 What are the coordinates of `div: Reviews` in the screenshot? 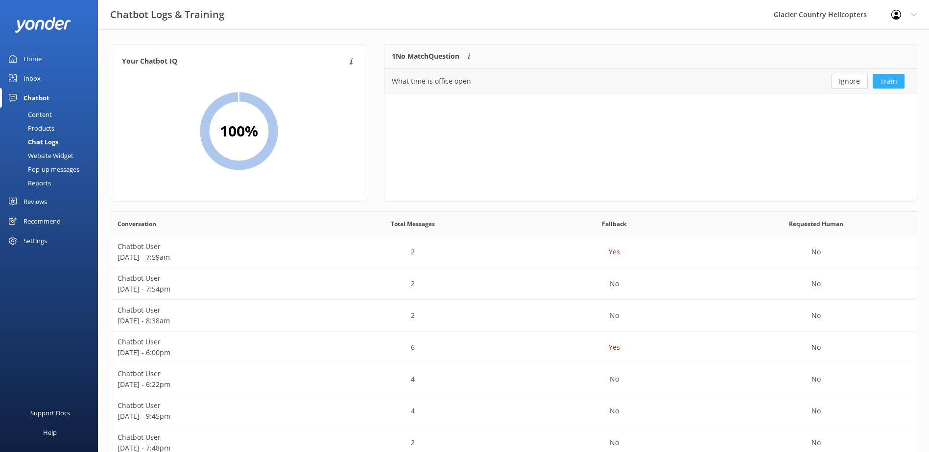 It's located at (35, 202).